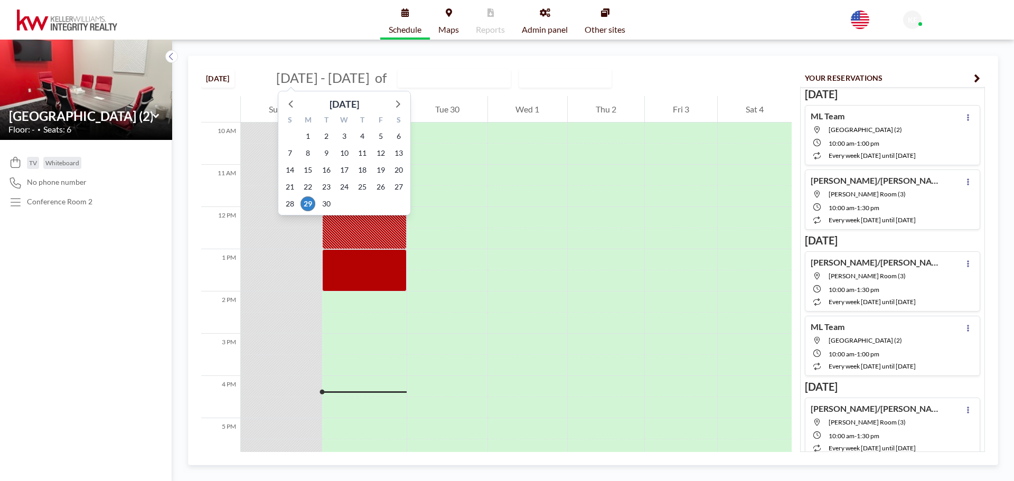 The image size is (1014, 481). I want to click on div: Sat 4, so click(755, 109).